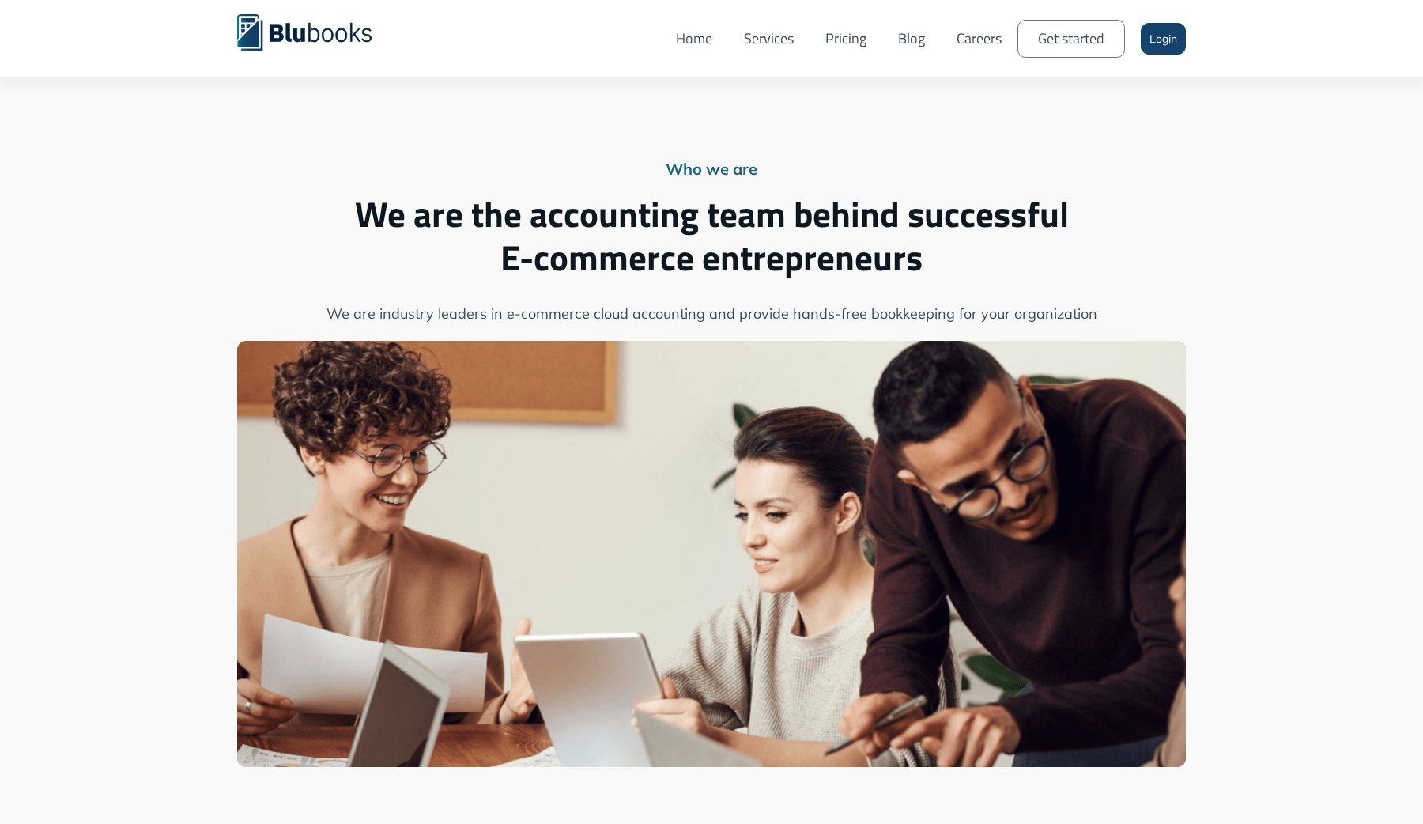 The width and height of the screenshot is (1423, 824). What do you see at coordinates (1163, 39) in the screenshot?
I see `a: Login` at bounding box center [1163, 39].